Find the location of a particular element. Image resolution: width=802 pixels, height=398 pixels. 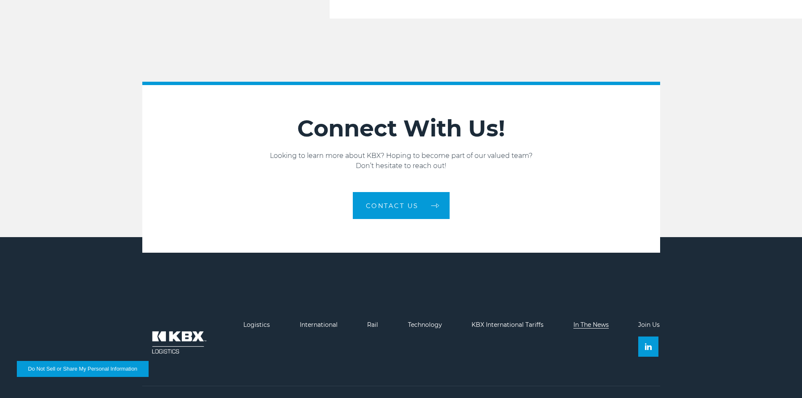

button: Do Not Sell or Share My Personal Information is located at coordinates (82, 369).